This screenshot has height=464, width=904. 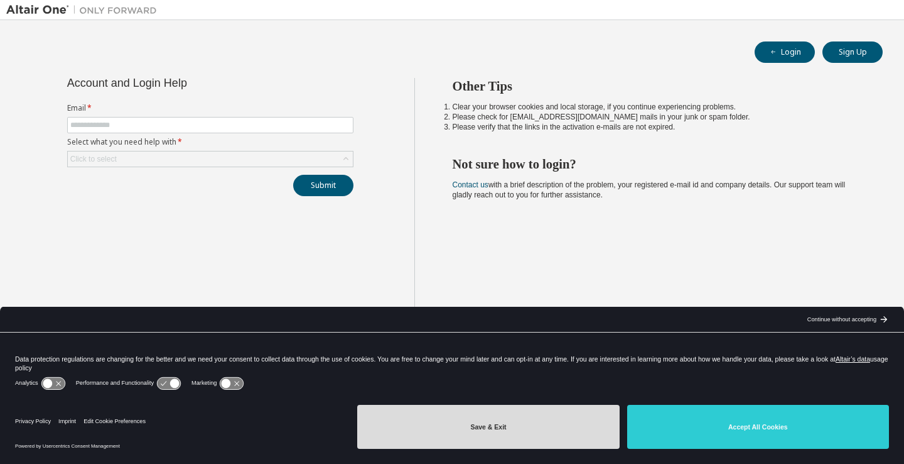 I want to click on div: Account and Login Help, so click(x=182, y=83).